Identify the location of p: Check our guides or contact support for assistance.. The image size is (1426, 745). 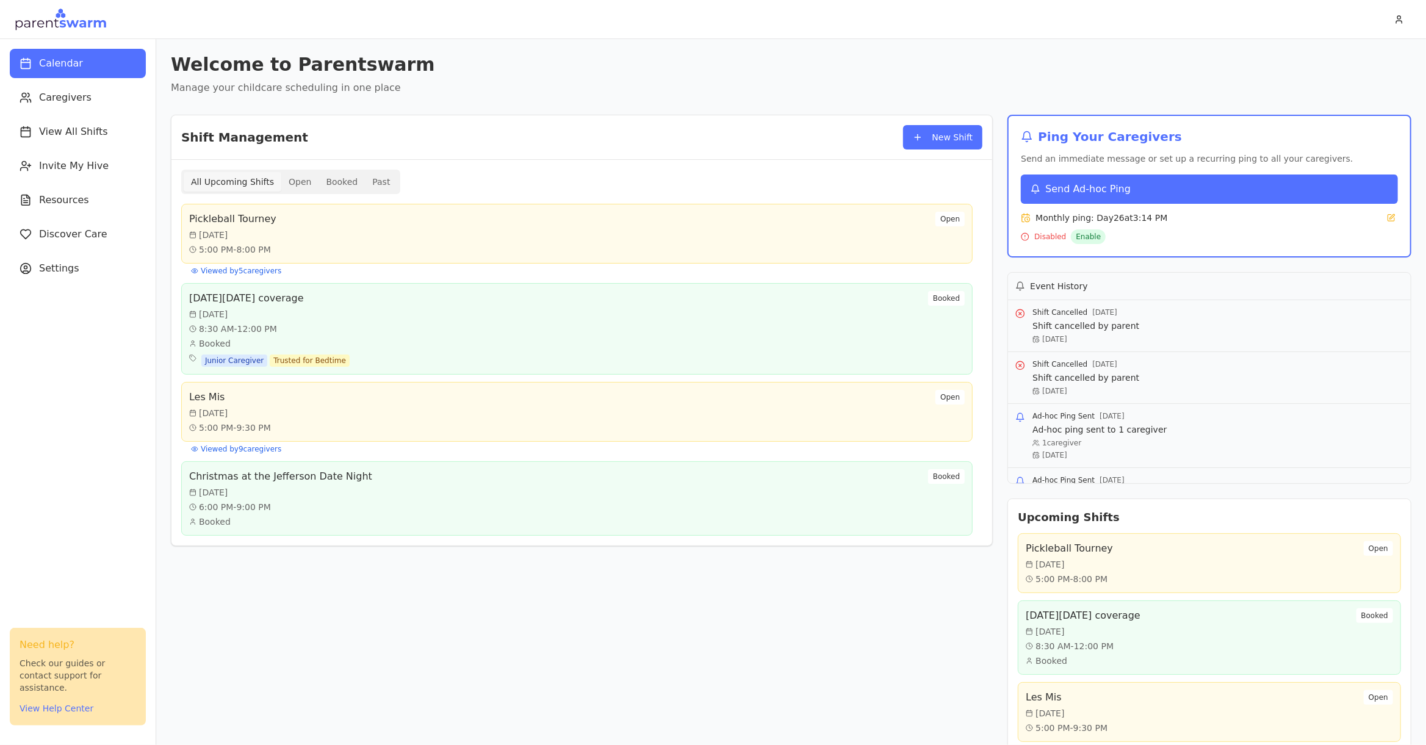
(77, 675).